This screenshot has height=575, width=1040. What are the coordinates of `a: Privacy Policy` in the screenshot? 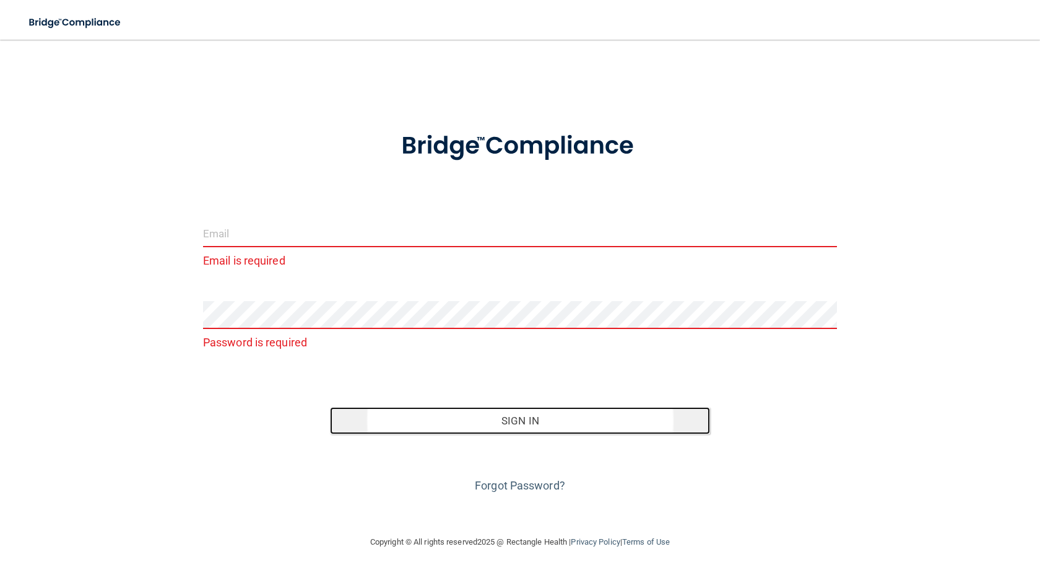 It's located at (595, 541).